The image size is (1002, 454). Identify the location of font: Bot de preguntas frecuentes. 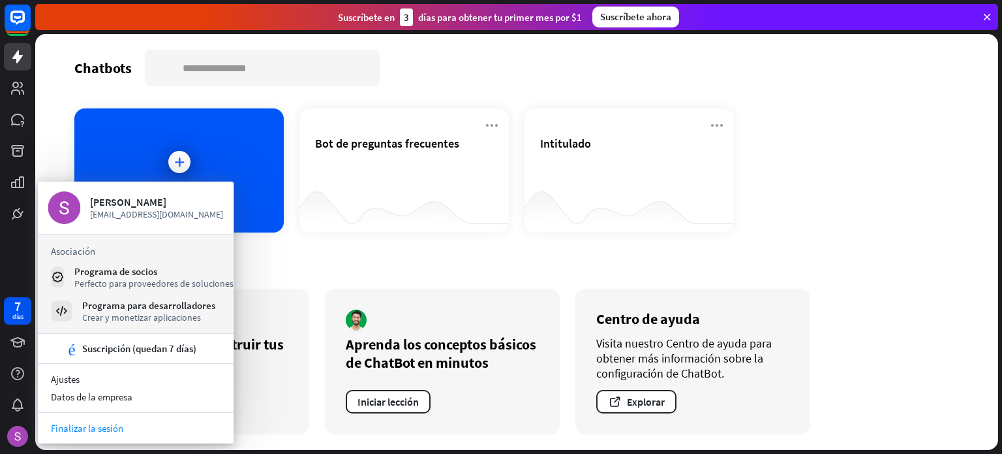
(387, 143).